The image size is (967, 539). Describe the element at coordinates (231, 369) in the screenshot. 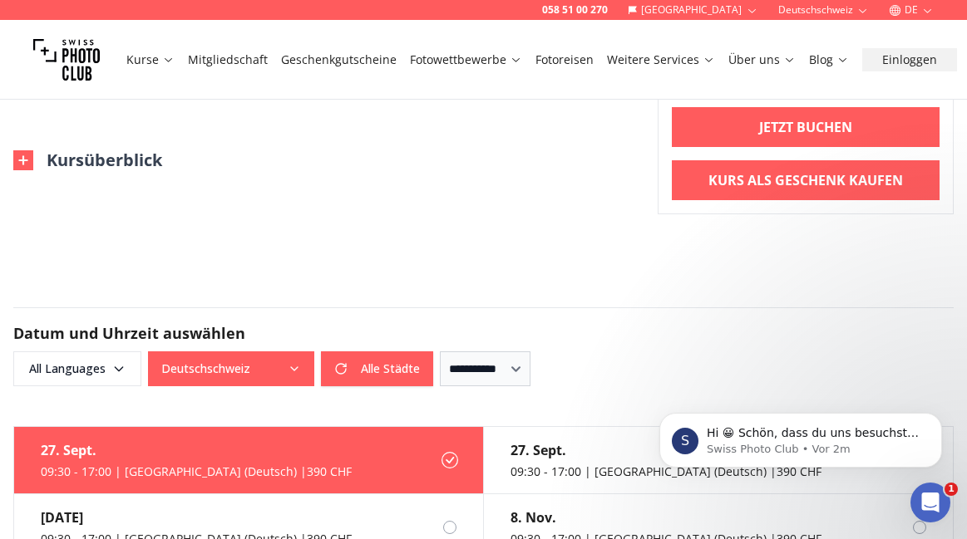

I see `button: Deutschschweiz` at that location.